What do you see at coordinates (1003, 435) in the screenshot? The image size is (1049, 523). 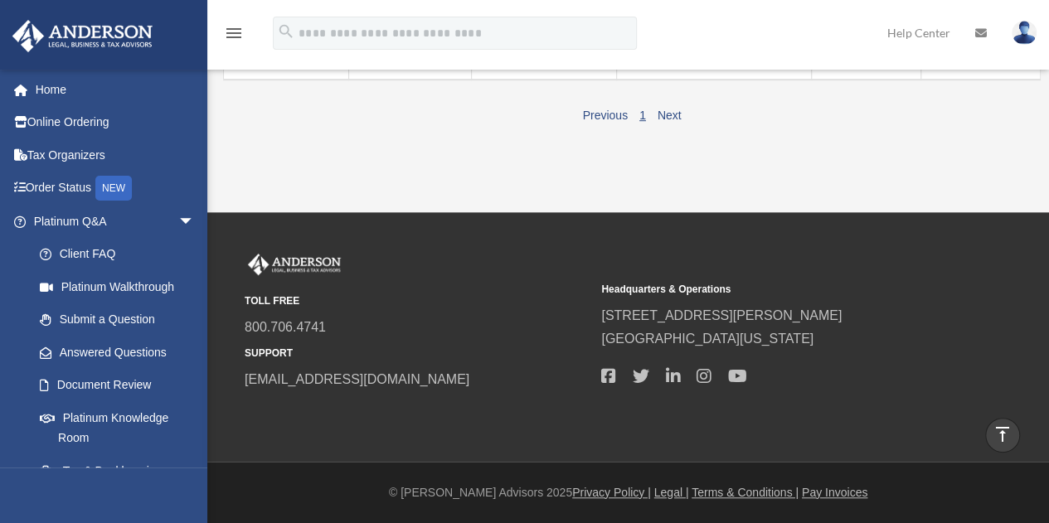 I see `i: vertical_align_top` at bounding box center [1003, 435].